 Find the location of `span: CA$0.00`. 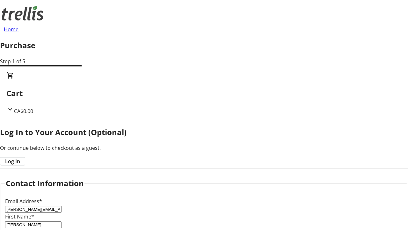

span: CA$0.00 is located at coordinates (24, 111).